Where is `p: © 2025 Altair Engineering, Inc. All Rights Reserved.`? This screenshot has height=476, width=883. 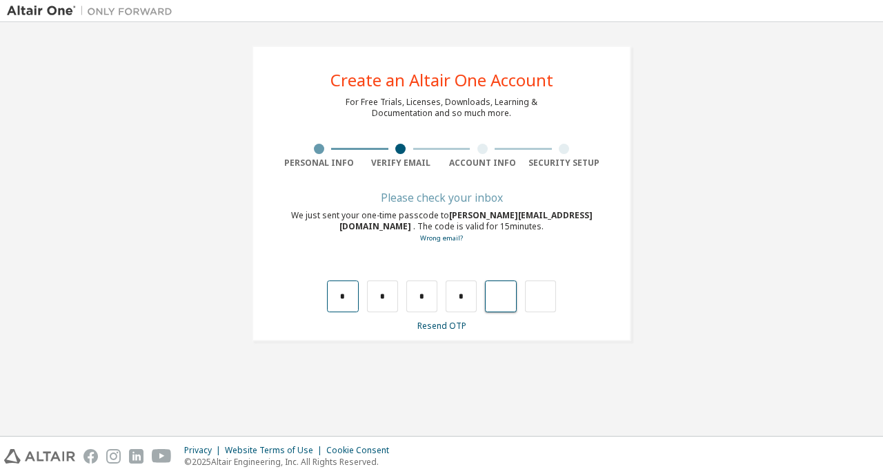 p: © 2025 Altair Engineering, Inc. All Rights Reserved. is located at coordinates (291, 461).